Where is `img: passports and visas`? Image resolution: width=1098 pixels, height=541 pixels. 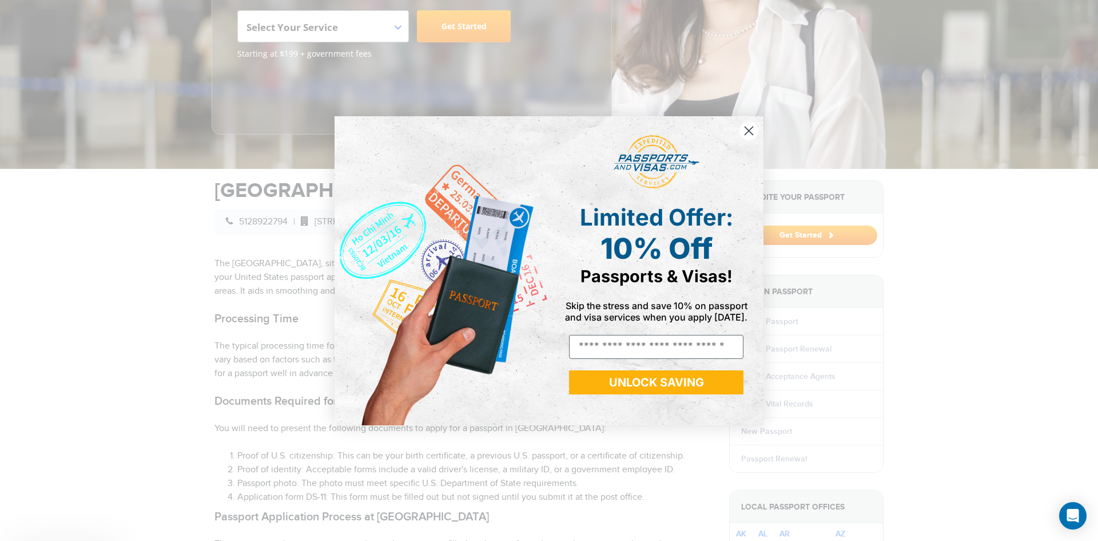
img: passports and visas is located at coordinates (657, 162).